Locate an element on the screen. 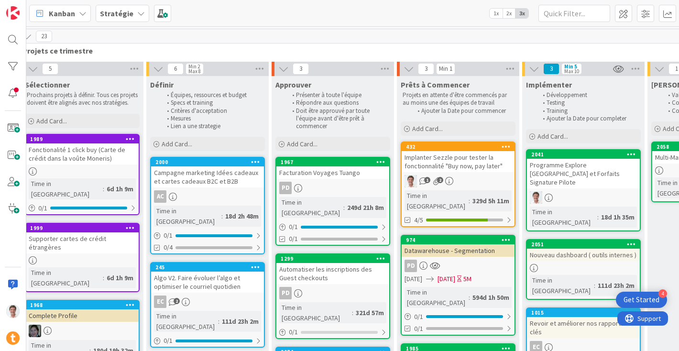  div: Facturation Voyages Tuango is located at coordinates (333, 173).